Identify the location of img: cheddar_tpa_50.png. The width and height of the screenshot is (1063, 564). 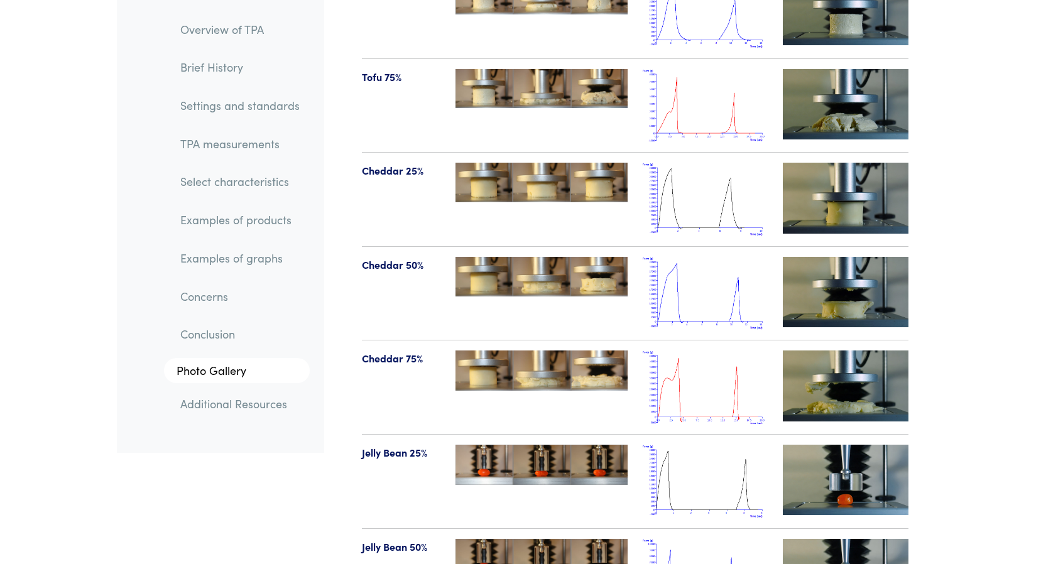
(705, 293).